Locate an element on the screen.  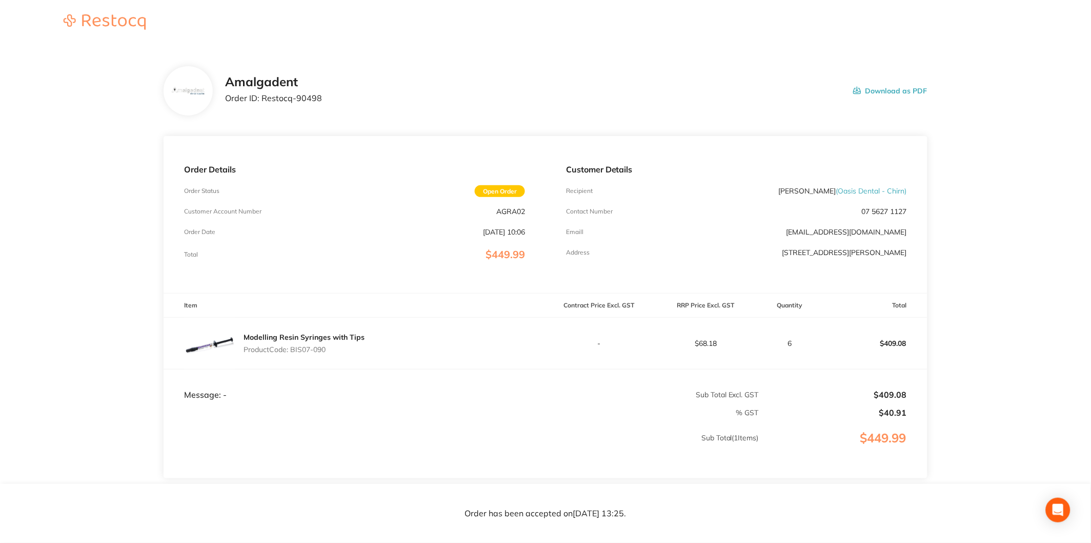
p: Total is located at coordinates (191, 254).